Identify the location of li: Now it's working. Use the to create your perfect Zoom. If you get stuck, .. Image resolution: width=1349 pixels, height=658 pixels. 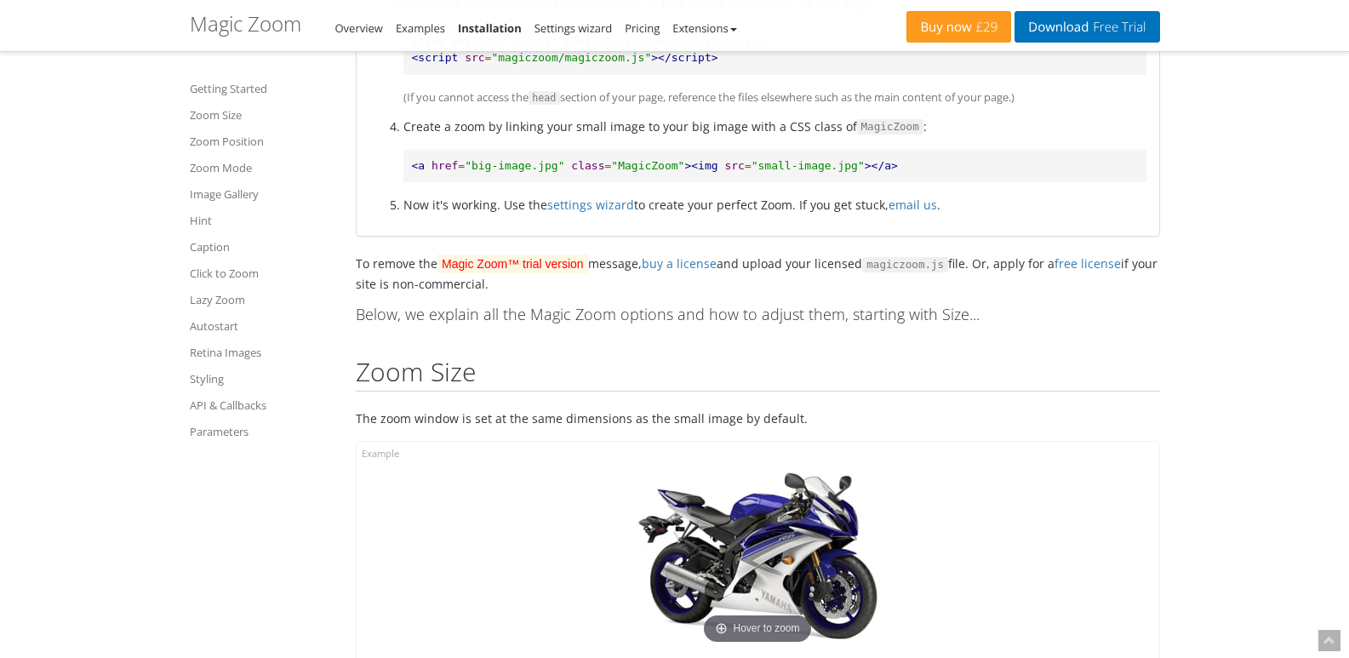
(775, 204).